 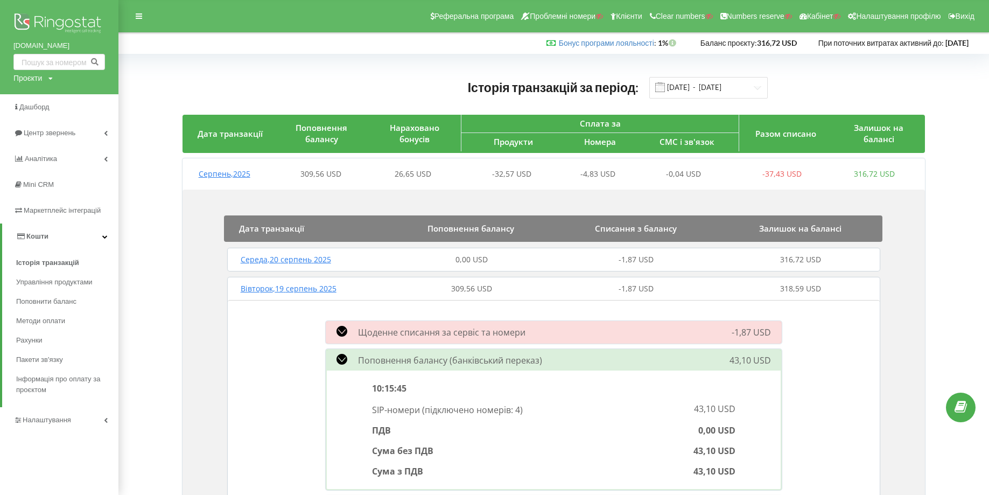 What do you see at coordinates (898, 16) in the screenshot?
I see `span: Налаштування профілю` at bounding box center [898, 16].